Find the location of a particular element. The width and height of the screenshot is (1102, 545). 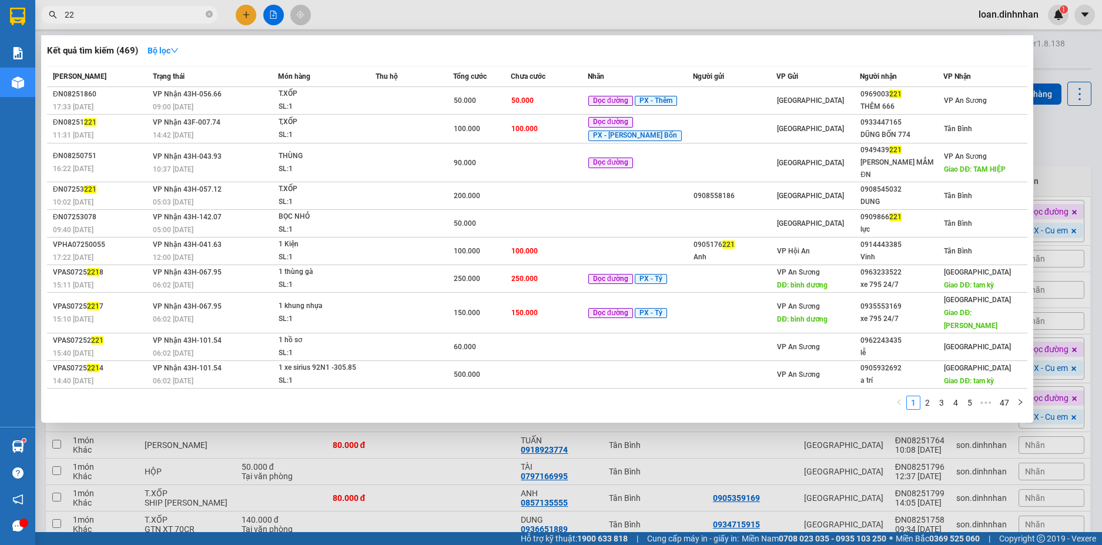

span: PX - Tý is located at coordinates (651, 279).